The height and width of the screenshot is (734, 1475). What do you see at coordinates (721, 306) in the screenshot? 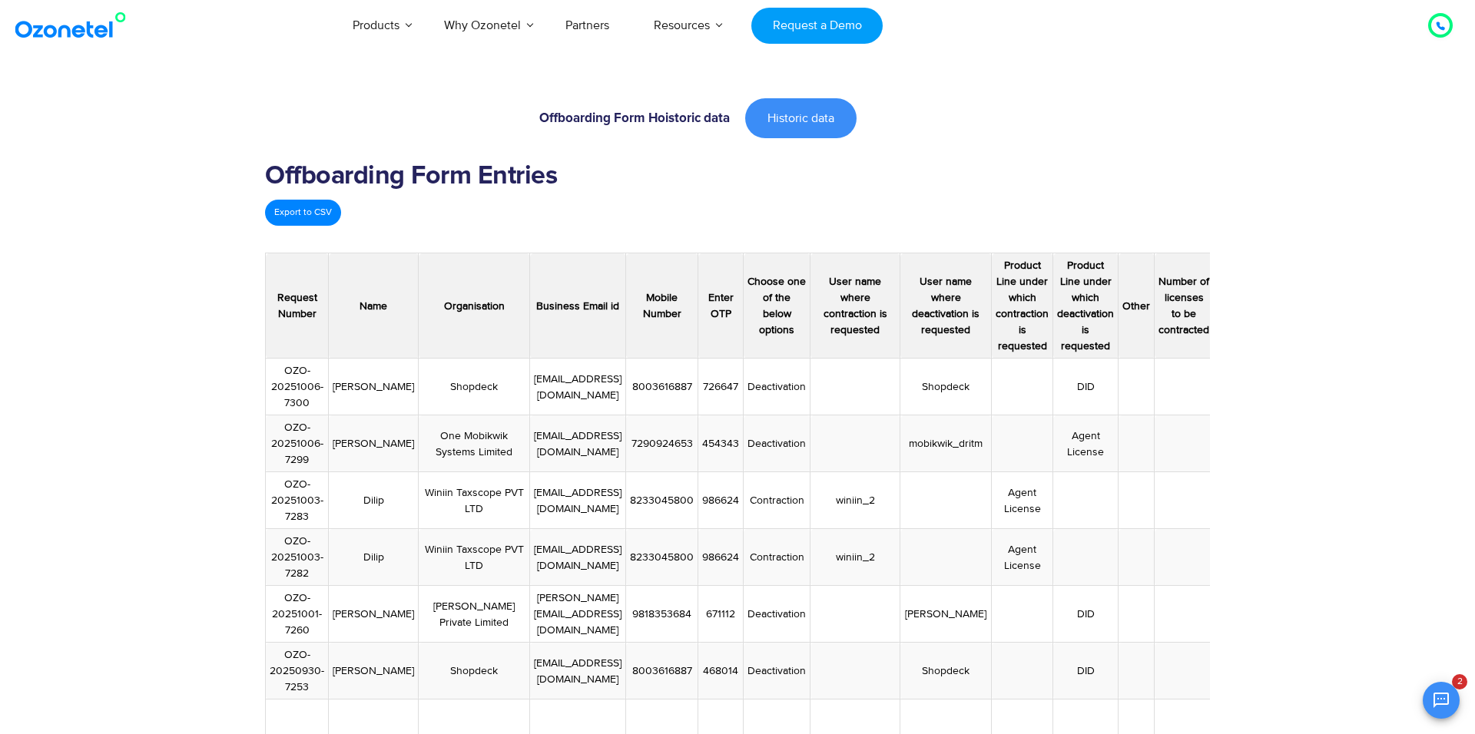
I see `th: Enter OTP` at bounding box center [721, 306].